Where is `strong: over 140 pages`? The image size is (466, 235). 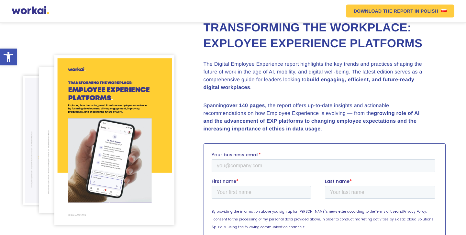
strong: over 140 pages is located at coordinates (246, 106).